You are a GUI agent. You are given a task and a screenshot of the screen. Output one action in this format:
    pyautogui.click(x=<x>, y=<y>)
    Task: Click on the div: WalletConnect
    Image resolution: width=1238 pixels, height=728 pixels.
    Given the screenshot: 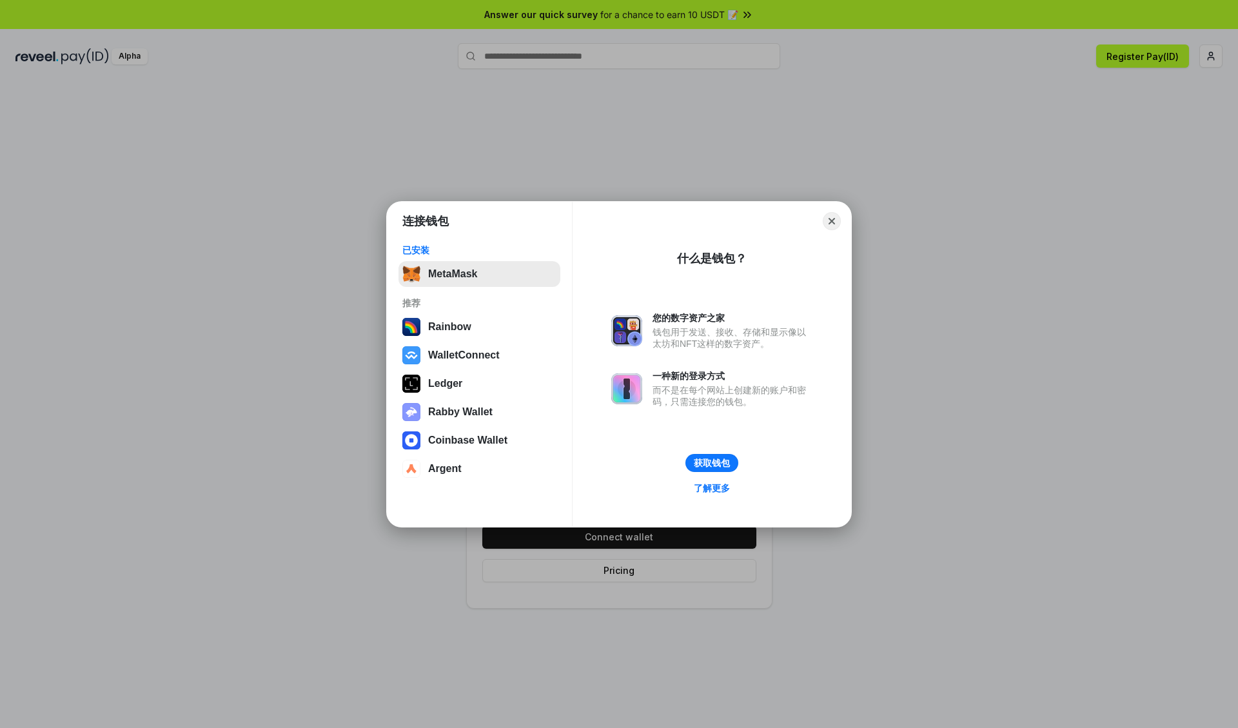 What is the action you would take?
    pyautogui.click(x=464, y=355)
    